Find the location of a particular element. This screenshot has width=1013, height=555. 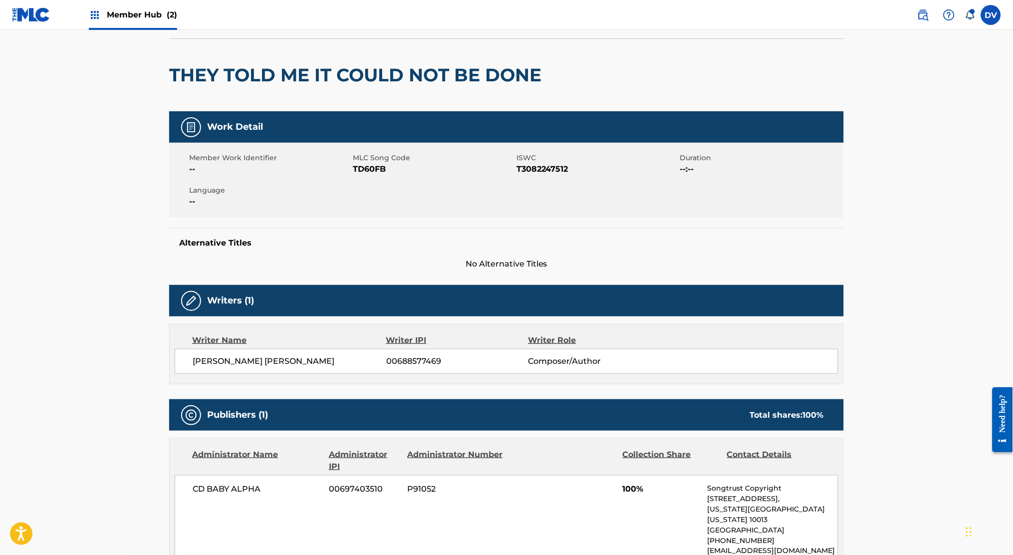

div: Total shares: is located at coordinates (787, 415).